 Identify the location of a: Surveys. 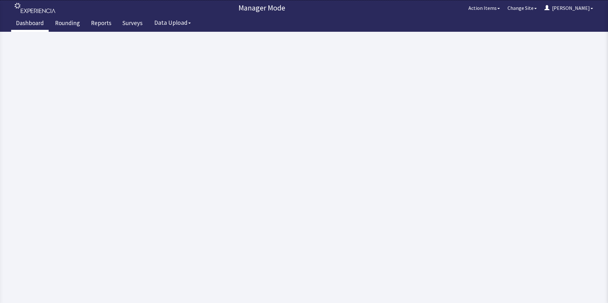
(132, 24).